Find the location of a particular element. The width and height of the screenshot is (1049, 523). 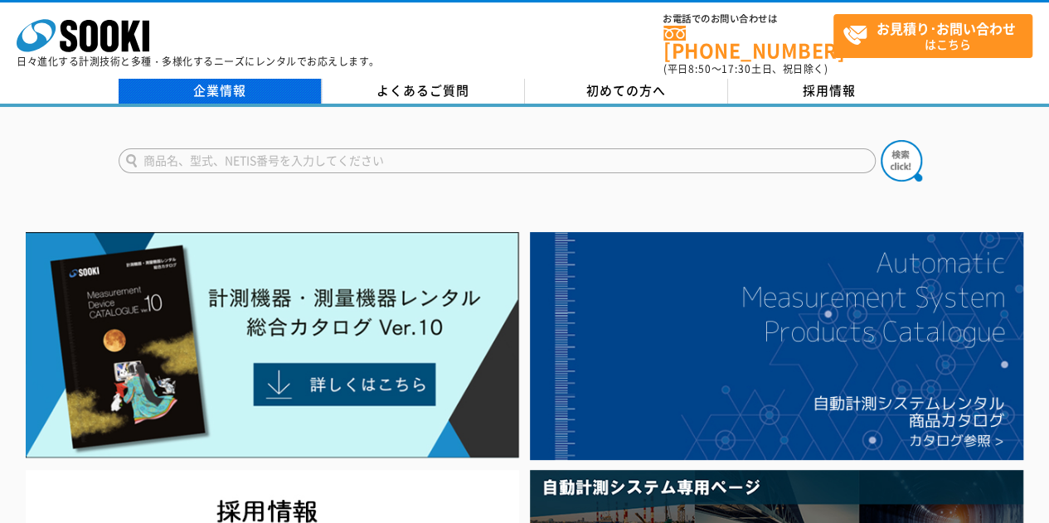

span: 17:30 is located at coordinates (736, 69).